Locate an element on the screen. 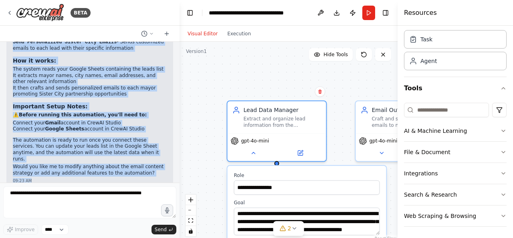 The width and height of the screenshot is (513, 238). button: Integrations is located at coordinates (455, 173).